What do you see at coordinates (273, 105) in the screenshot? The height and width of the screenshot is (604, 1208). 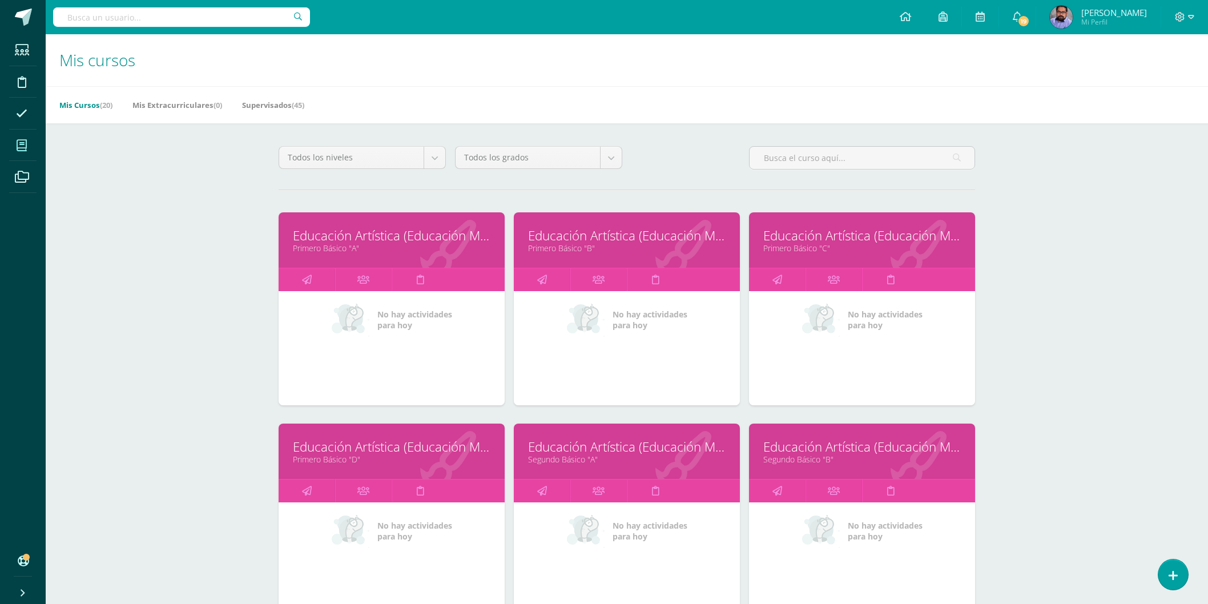 I see `a: Supervisados(45)` at bounding box center [273, 105].